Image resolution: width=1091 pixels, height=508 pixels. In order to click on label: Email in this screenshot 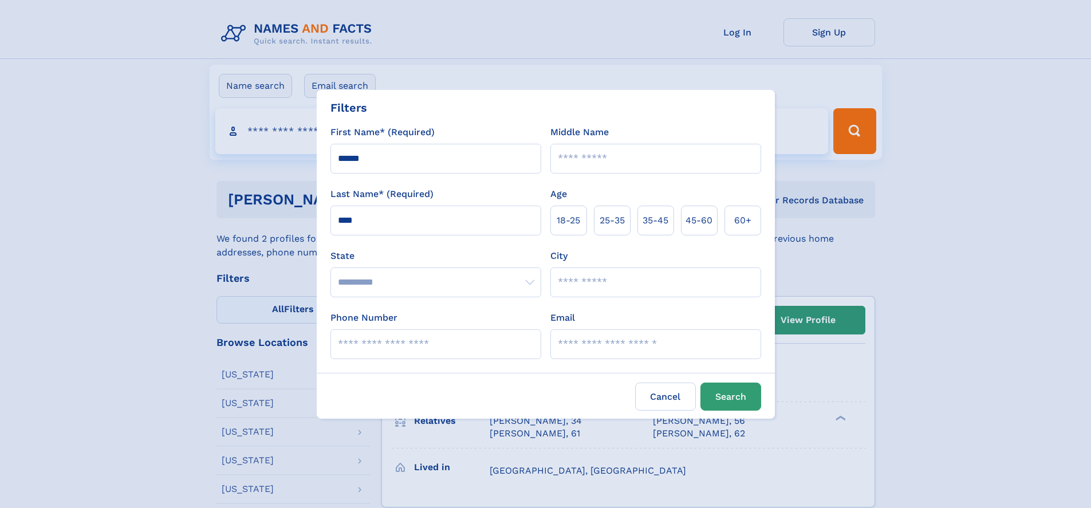, I will do `click(563, 318)`.